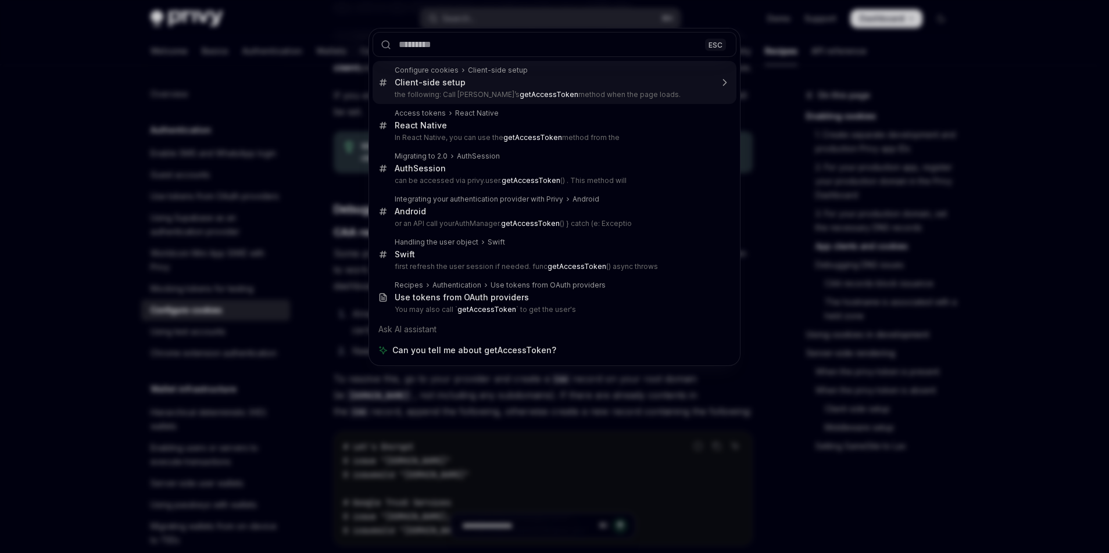 This screenshot has height=553, width=1109. I want to click on p: You may also call ` ` to get the user's, so click(553, 310).